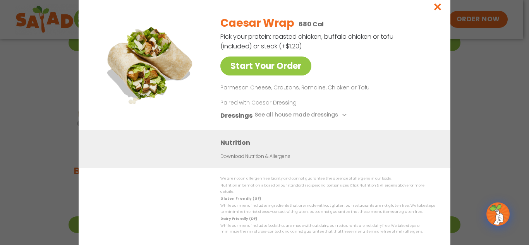 Image resolution: width=529 pixels, height=245 pixels. What do you see at coordinates (257, 23) in the screenshot?
I see `h2: Caesar Wrap` at bounding box center [257, 23].